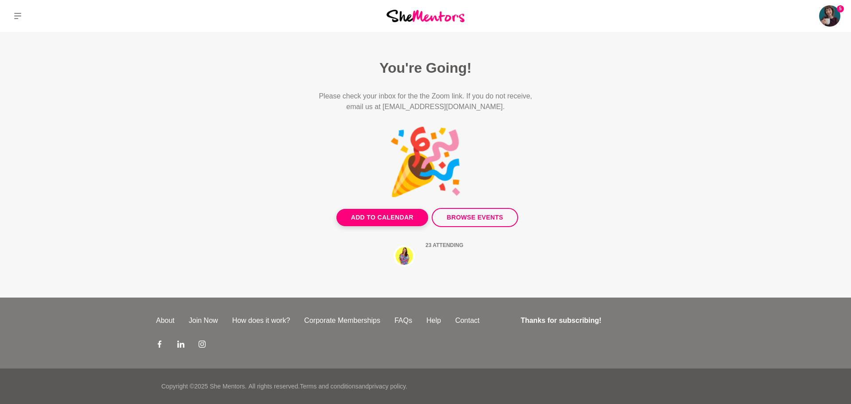 Image resolution: width=851 pixels, height=404 pixels. What do you see at coordinates (342, 321) in the screenshot?
I see `a: Corporate Memberships` at bounding box center [342, 321].